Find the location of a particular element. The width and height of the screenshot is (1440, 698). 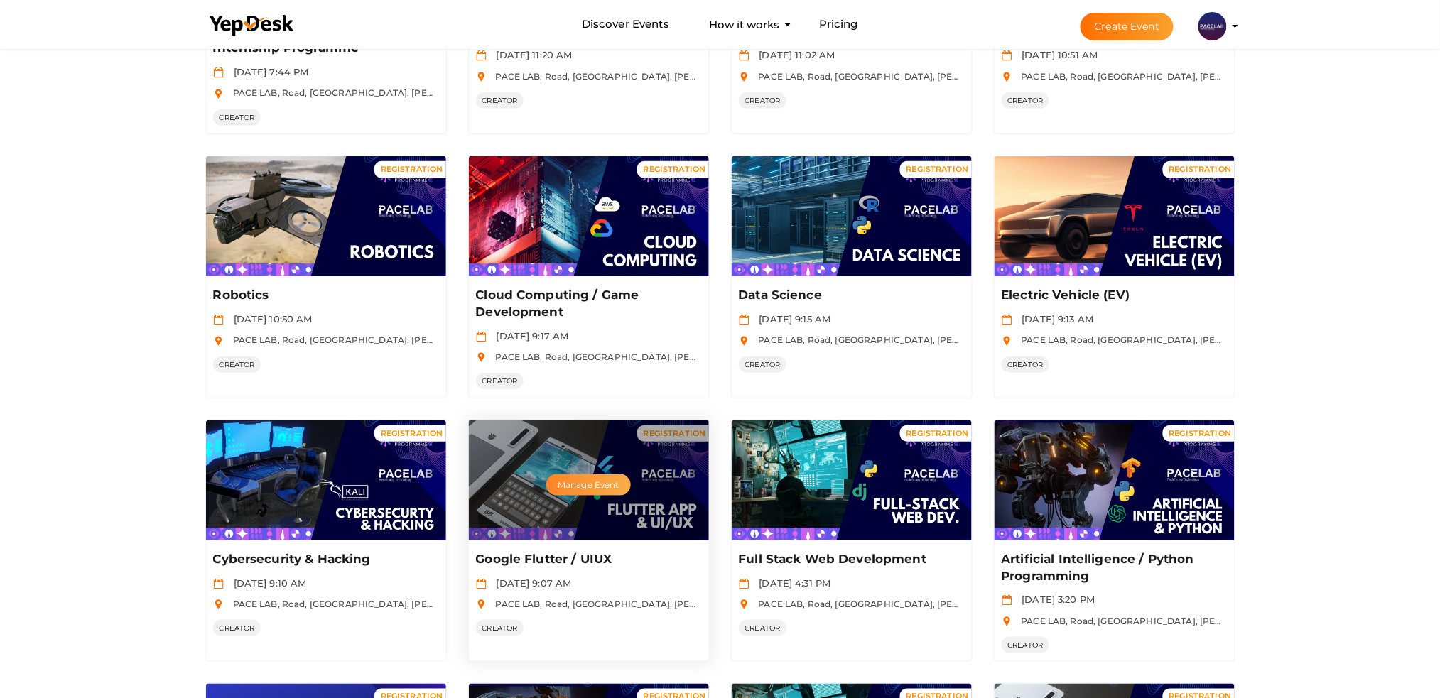

a: Pricing is located at coordinates (838, 24).